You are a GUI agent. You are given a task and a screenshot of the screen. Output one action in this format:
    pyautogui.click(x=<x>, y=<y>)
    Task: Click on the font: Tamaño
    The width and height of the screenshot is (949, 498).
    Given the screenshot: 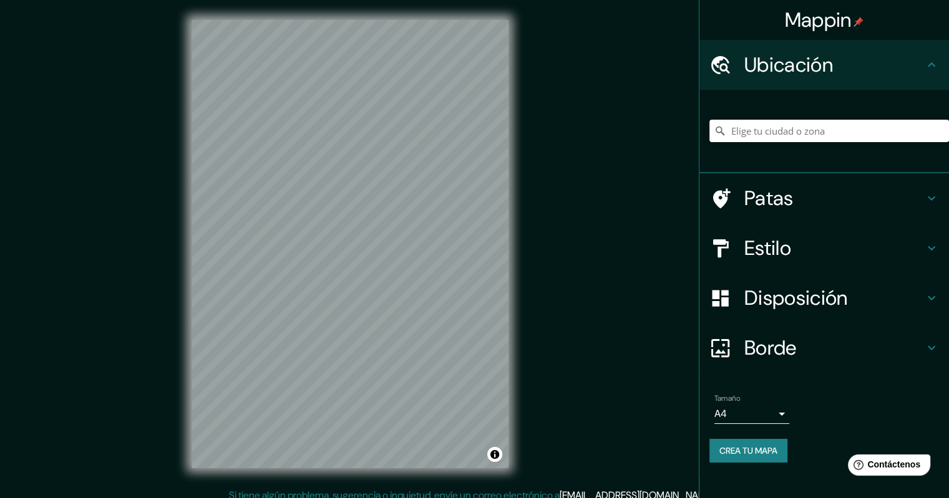 What is the action you would take?
    pyautogui.click(x=727, y=399)
    